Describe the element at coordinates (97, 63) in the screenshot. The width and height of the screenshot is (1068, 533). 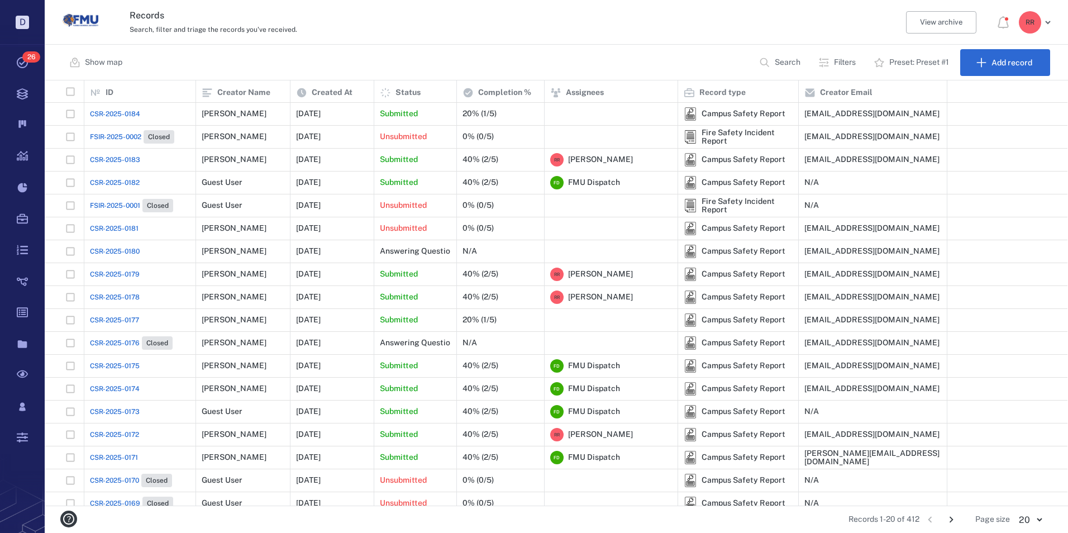
I see `button: Show map` at that location.